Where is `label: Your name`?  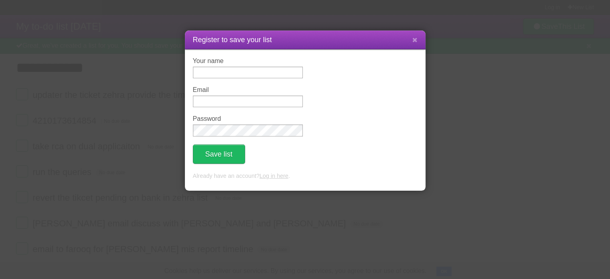 label: Your name is located at coordinates (248, 61).